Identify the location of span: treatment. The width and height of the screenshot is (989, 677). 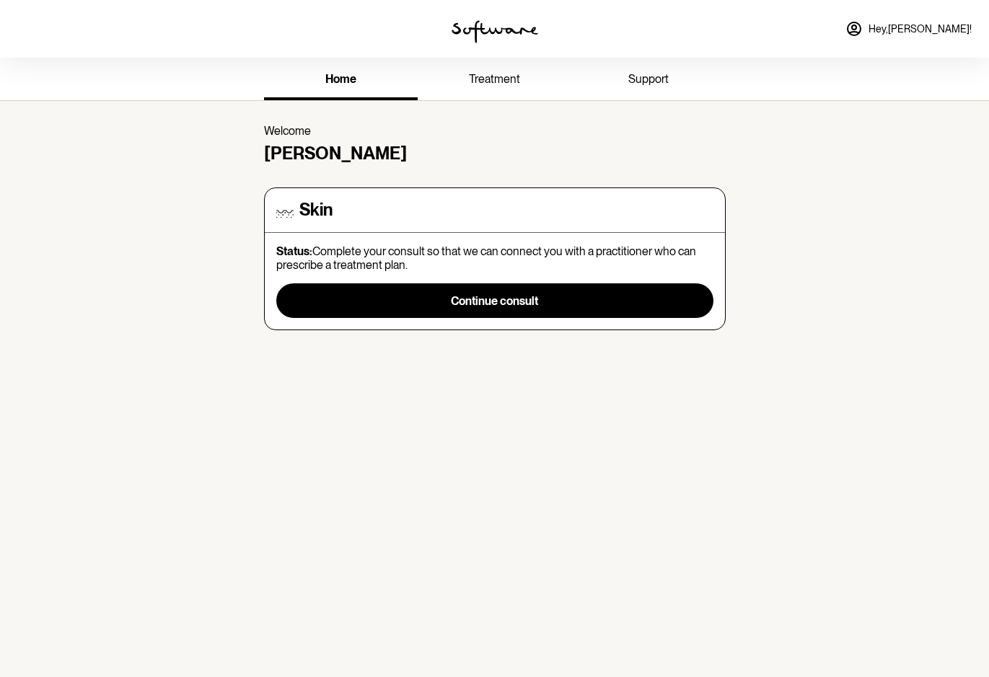
(494, 79).